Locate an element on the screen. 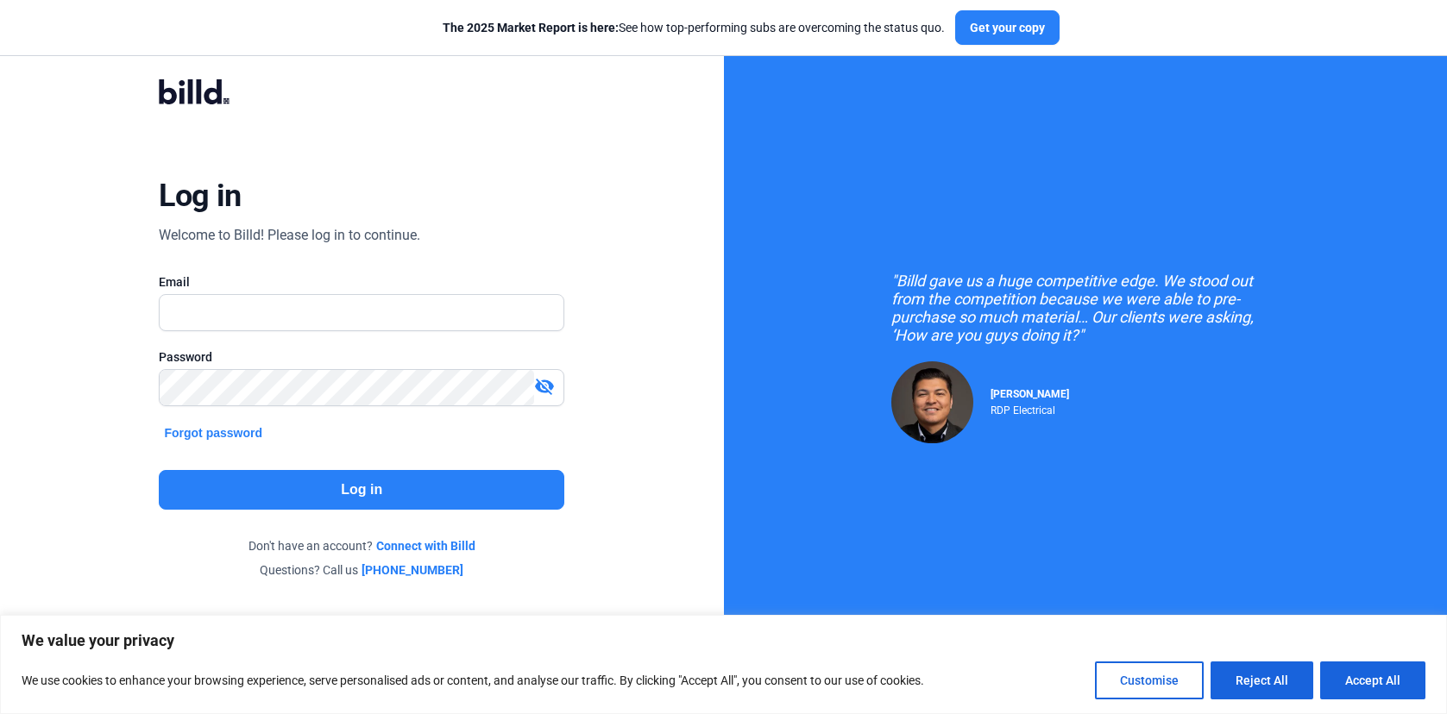 Image resolution: width=1447 pixels, height=714 pixels. div: Questions? Call us is located at coordinates (362, 570).